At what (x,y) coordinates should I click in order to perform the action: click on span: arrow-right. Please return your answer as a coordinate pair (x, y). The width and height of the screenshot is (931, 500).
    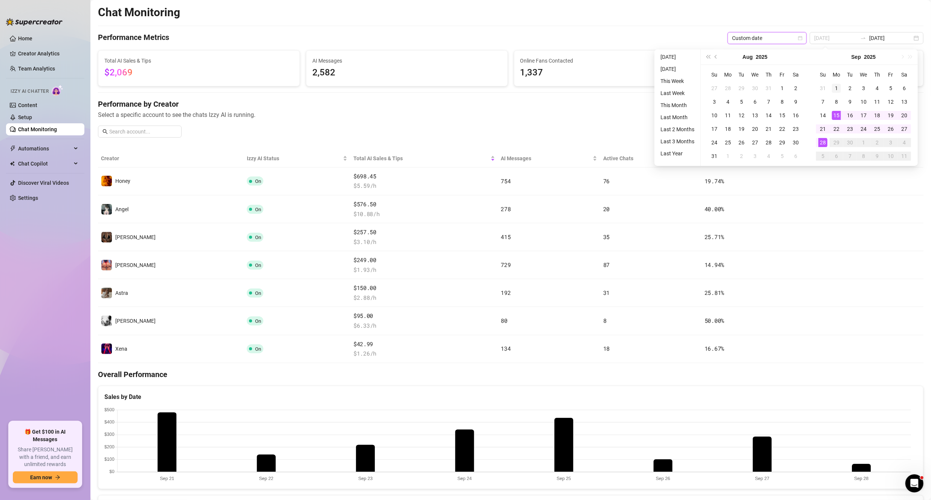
    Looking at the image, I should click on (58, 477).